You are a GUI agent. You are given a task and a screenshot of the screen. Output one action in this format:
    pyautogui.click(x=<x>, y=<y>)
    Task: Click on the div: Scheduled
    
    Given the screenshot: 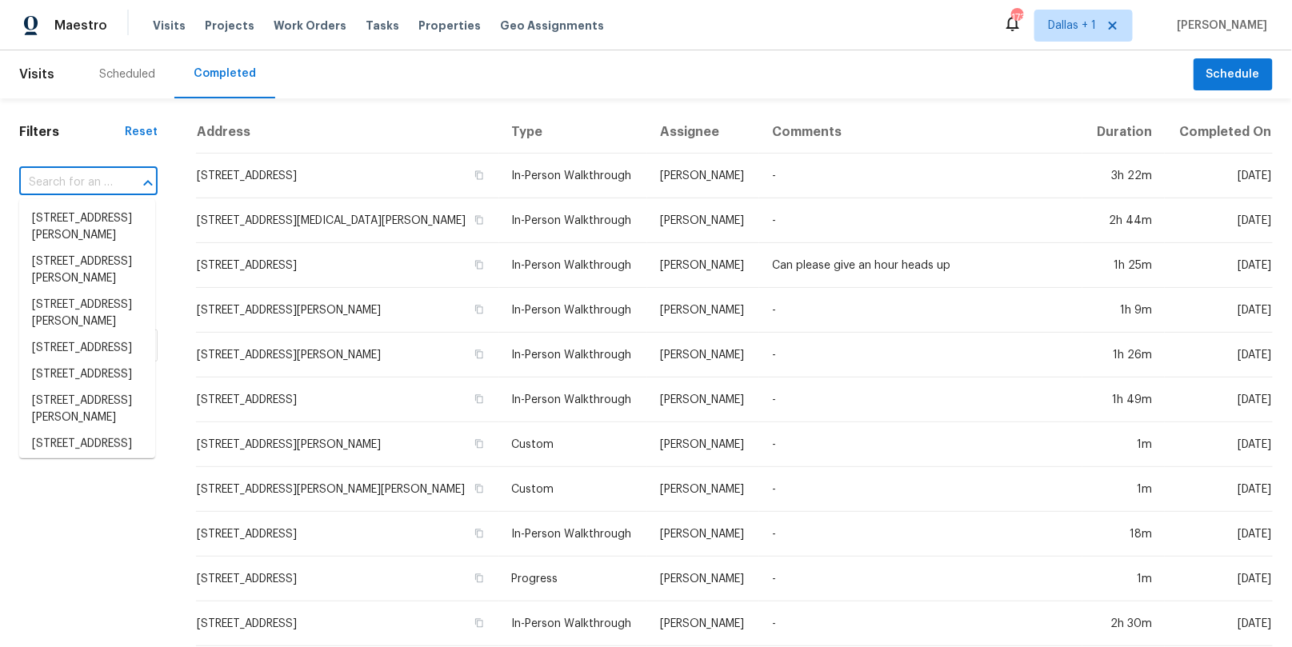 What is the action you would take?
    pyautogui.click(x=127, y=74)
    